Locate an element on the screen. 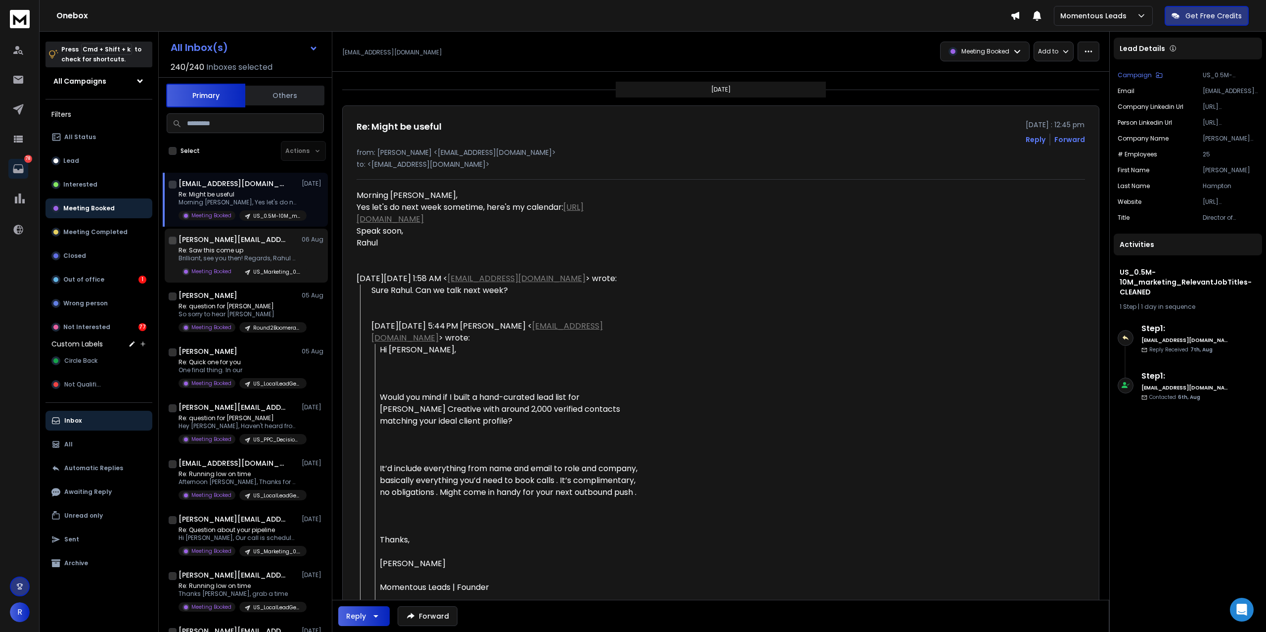  p: First Name is located at coordinates (1134, 170).